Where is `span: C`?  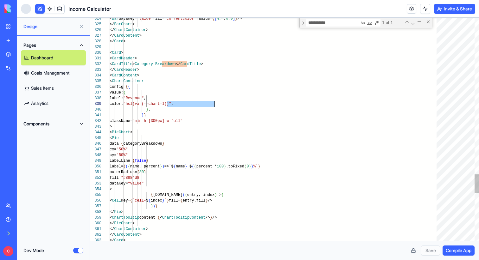 span: C is located at coordinates (8, 252).